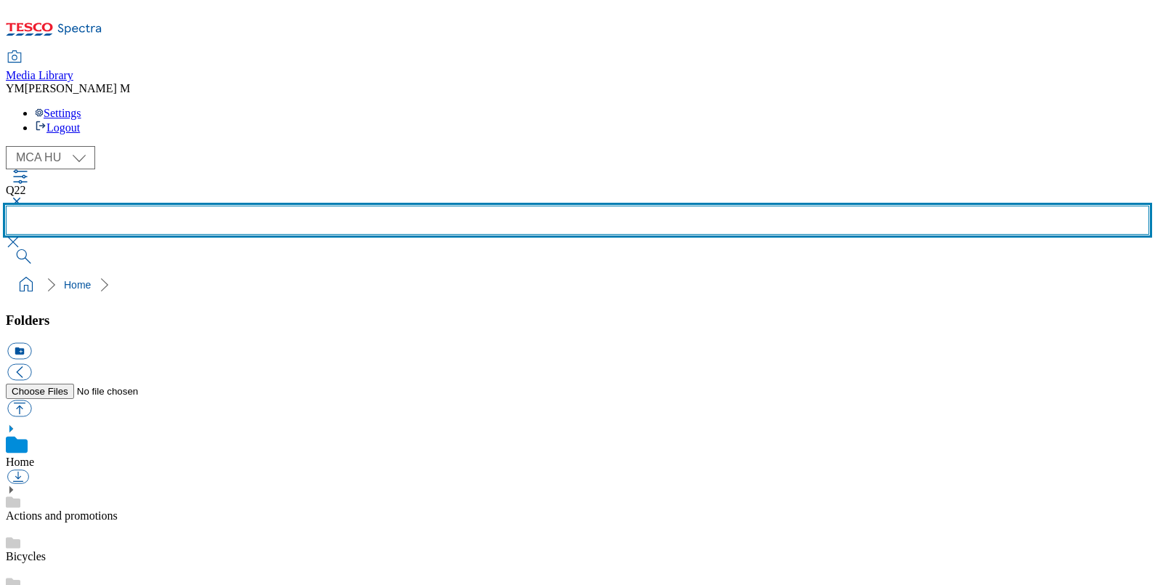  Describe the element at coordinates (26, 285) in the screenshot. I see `a: home` at that location.